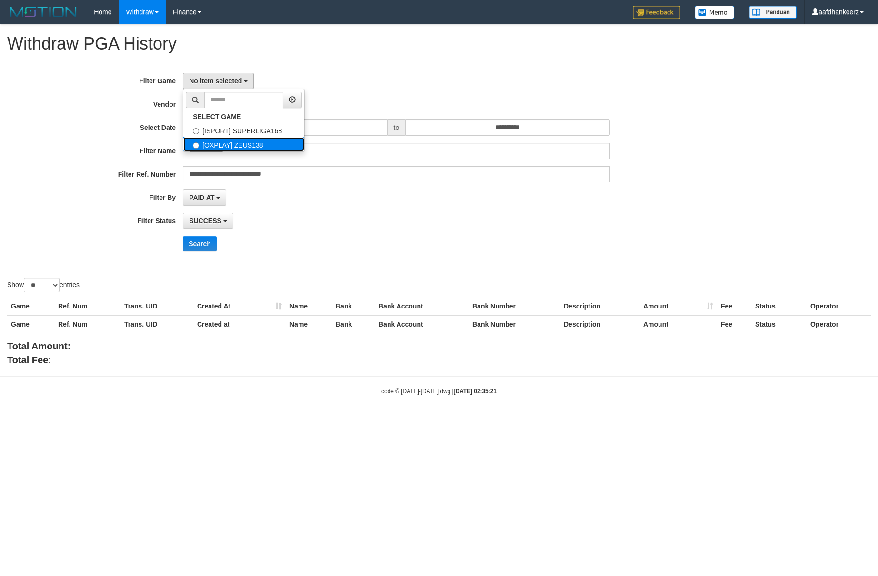  I want to click on button: SUCCESS, so click(208, 221).